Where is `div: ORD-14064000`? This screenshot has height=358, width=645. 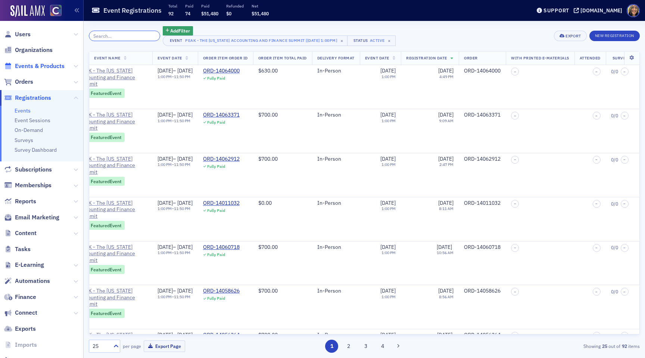 div: ORD-14064000 is located at coordinates (221, 71).